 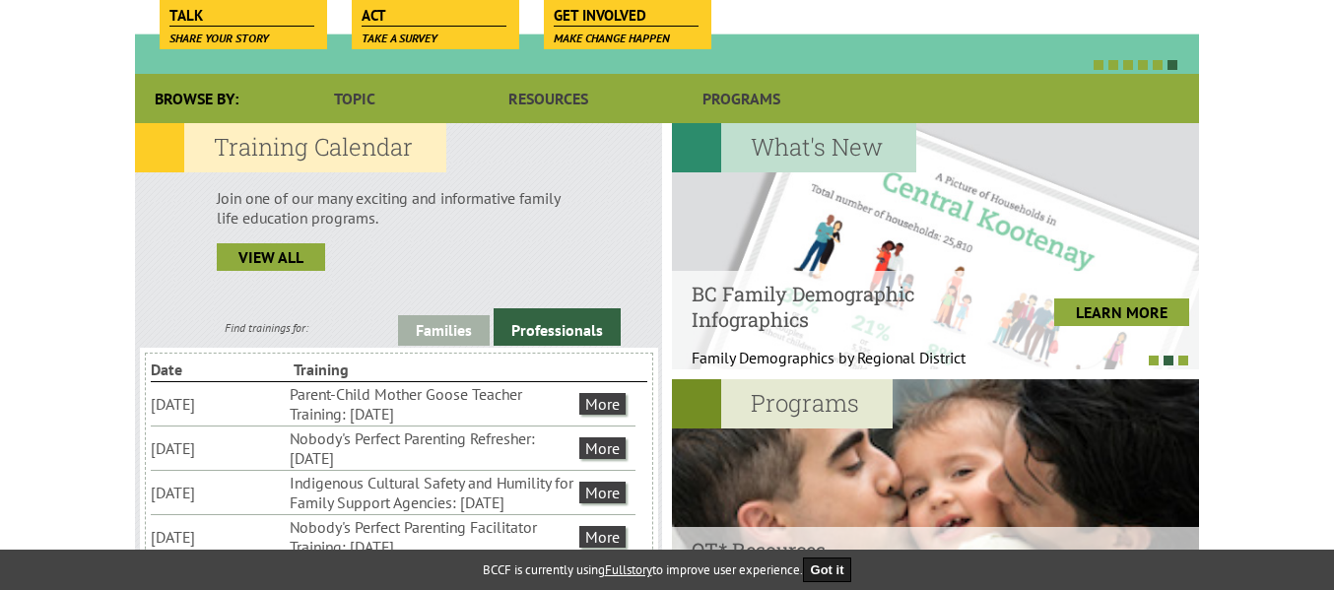 What do you see at coordinates (838, 550) in the screenshot?
I see `h4: QT* Resources` at bounding box center [838, 550].